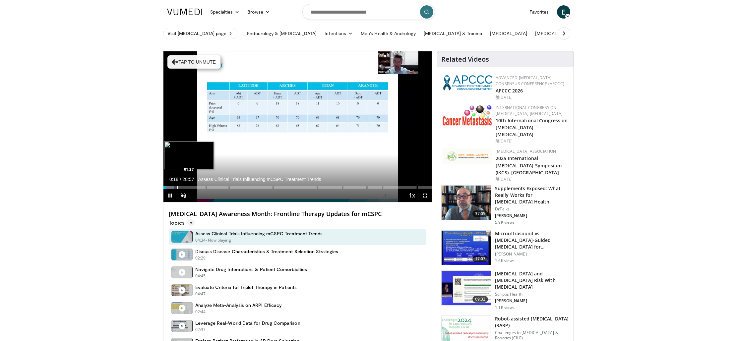  Describe the element at coordinates (246, 287) in the screenshot. I see `h4: Evaluate Criteria for Triplet Therapy in Patients` at that location.